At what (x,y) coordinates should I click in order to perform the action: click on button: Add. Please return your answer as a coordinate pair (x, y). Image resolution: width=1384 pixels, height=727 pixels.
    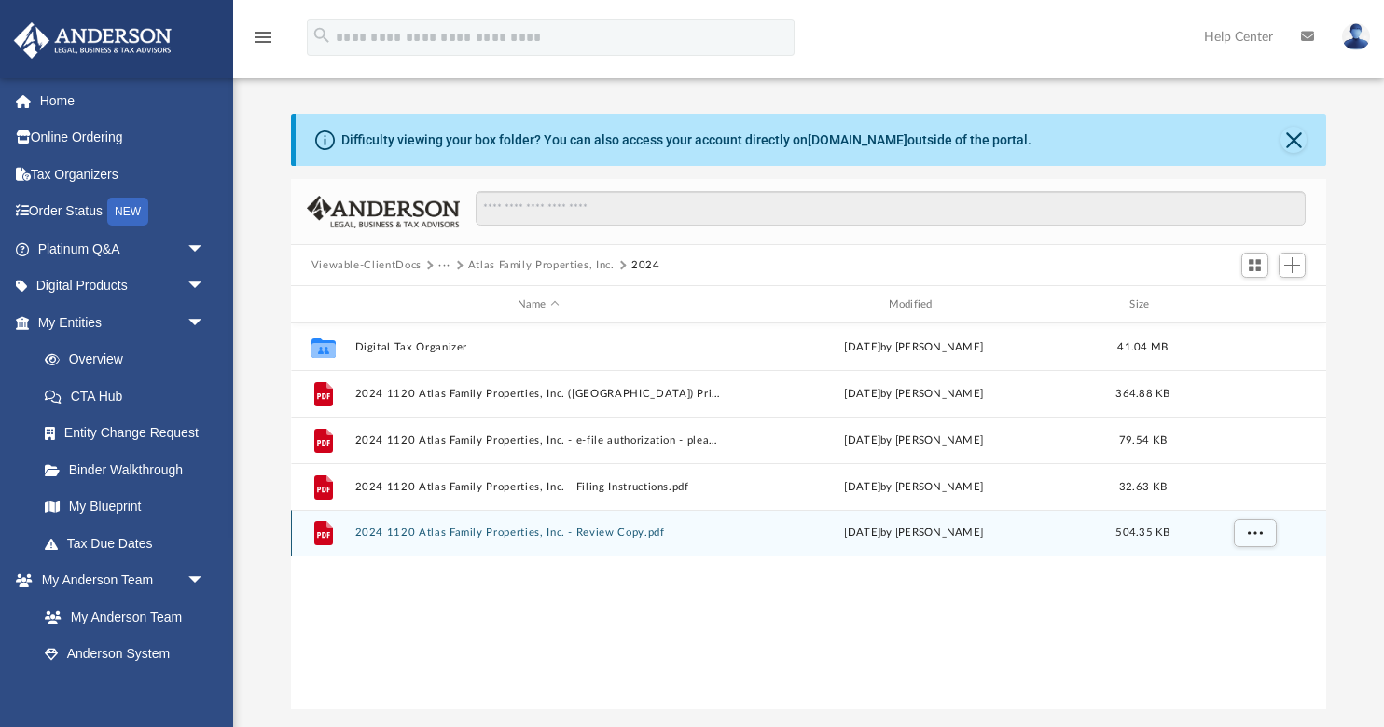
    Looking at the image, I should click on (1292, 266).